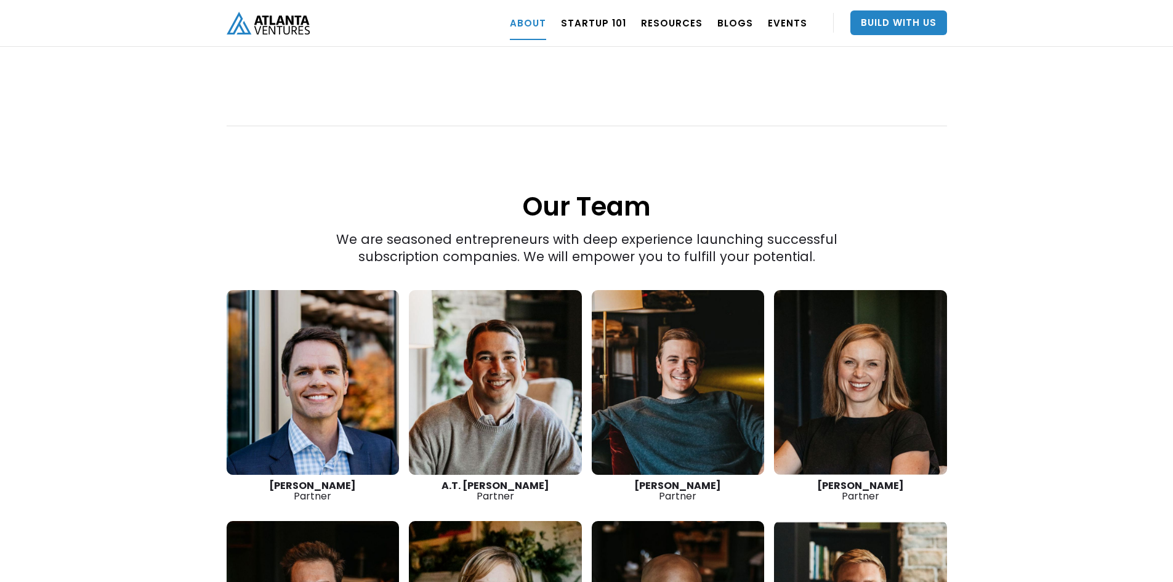 The height and width of the screenshot is (582, 1173). I want to click on a: ABOUT, so click(528, 23).